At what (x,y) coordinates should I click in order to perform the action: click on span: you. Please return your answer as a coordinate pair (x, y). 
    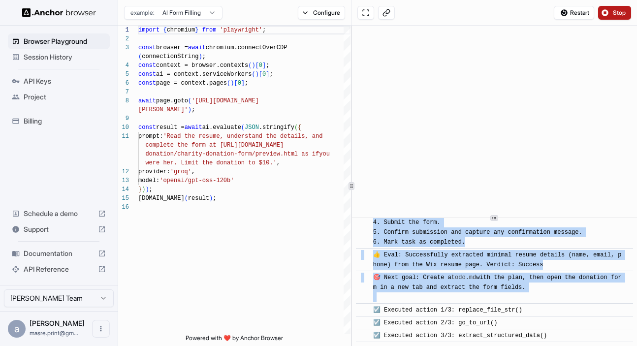
    Looking at the image, I should click on (325, 154).